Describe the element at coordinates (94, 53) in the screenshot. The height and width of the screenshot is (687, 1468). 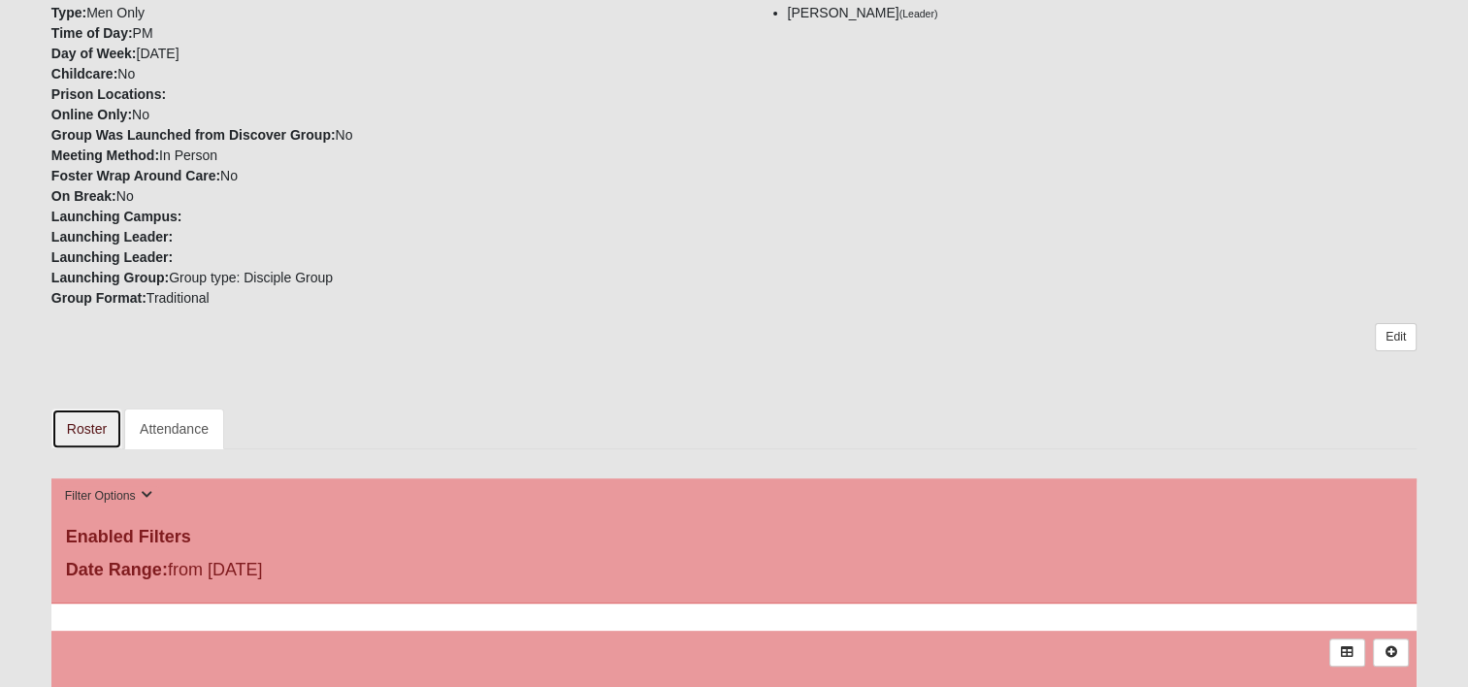
I see `strong: Day of Week:` at that location.